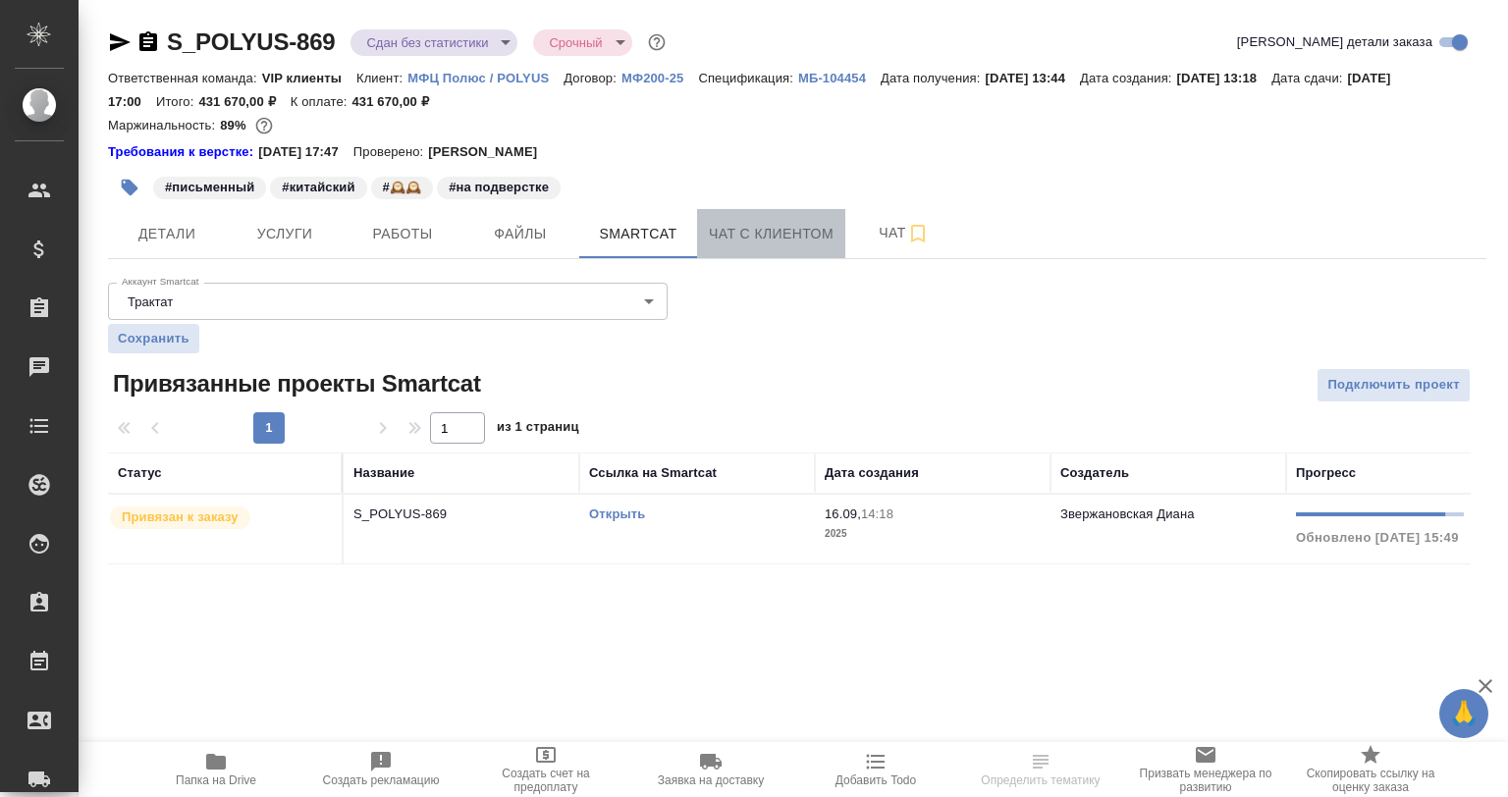  Describe the element at coordinates (933, 78) in the screenshot. I see `p: Дата получения:` at that location.